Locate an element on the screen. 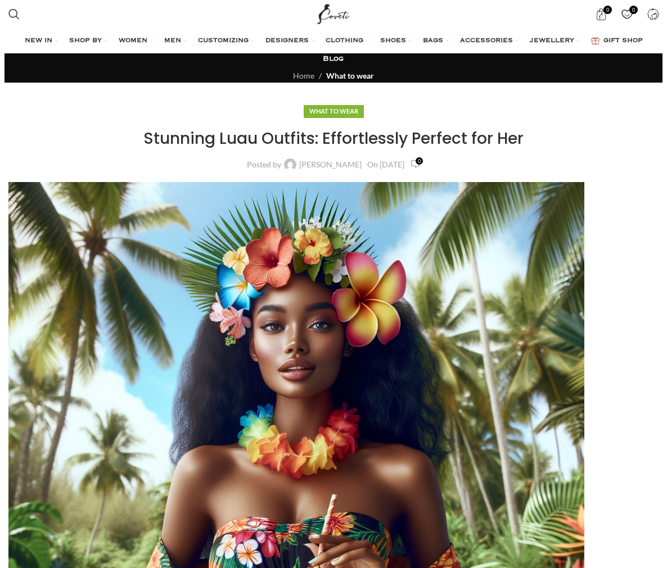 The height and width of the screenshot is (568, 667). a: GIFT SHOP is located at coordinates (617, 41).